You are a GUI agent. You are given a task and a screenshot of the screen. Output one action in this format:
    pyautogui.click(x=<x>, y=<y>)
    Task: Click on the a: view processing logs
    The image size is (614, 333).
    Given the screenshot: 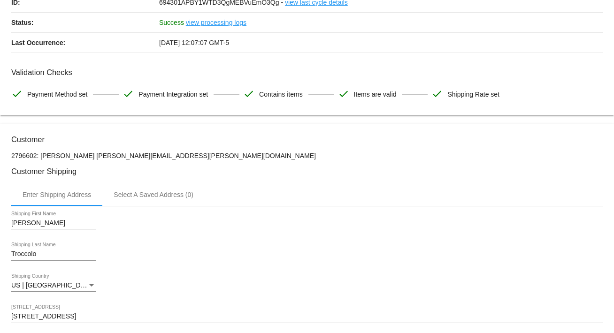 What is the action you would take?
    pyautogui.click(x=216, y=23)
    